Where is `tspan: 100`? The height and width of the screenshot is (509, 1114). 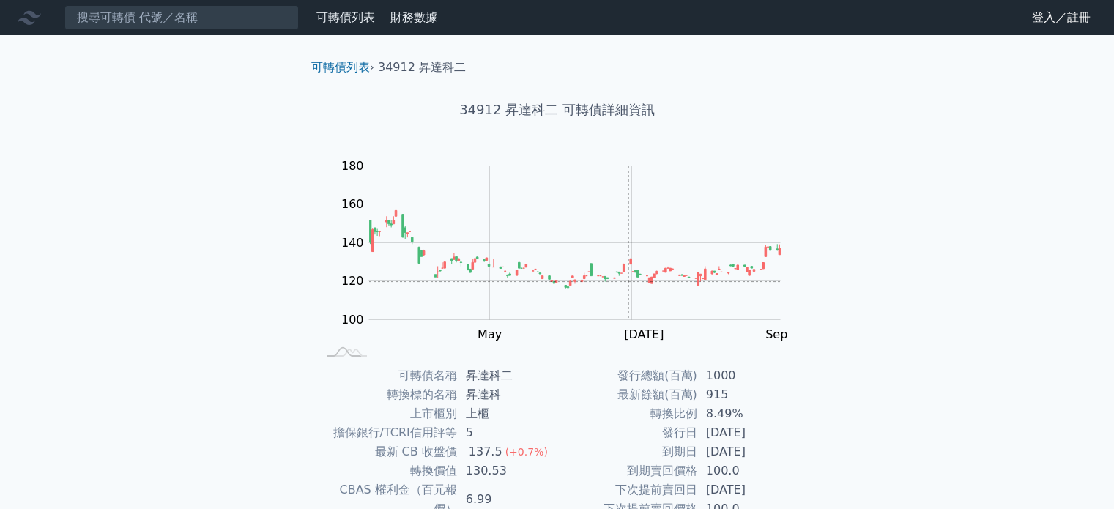
tspan: 100 is located at coordinates (352, 319).